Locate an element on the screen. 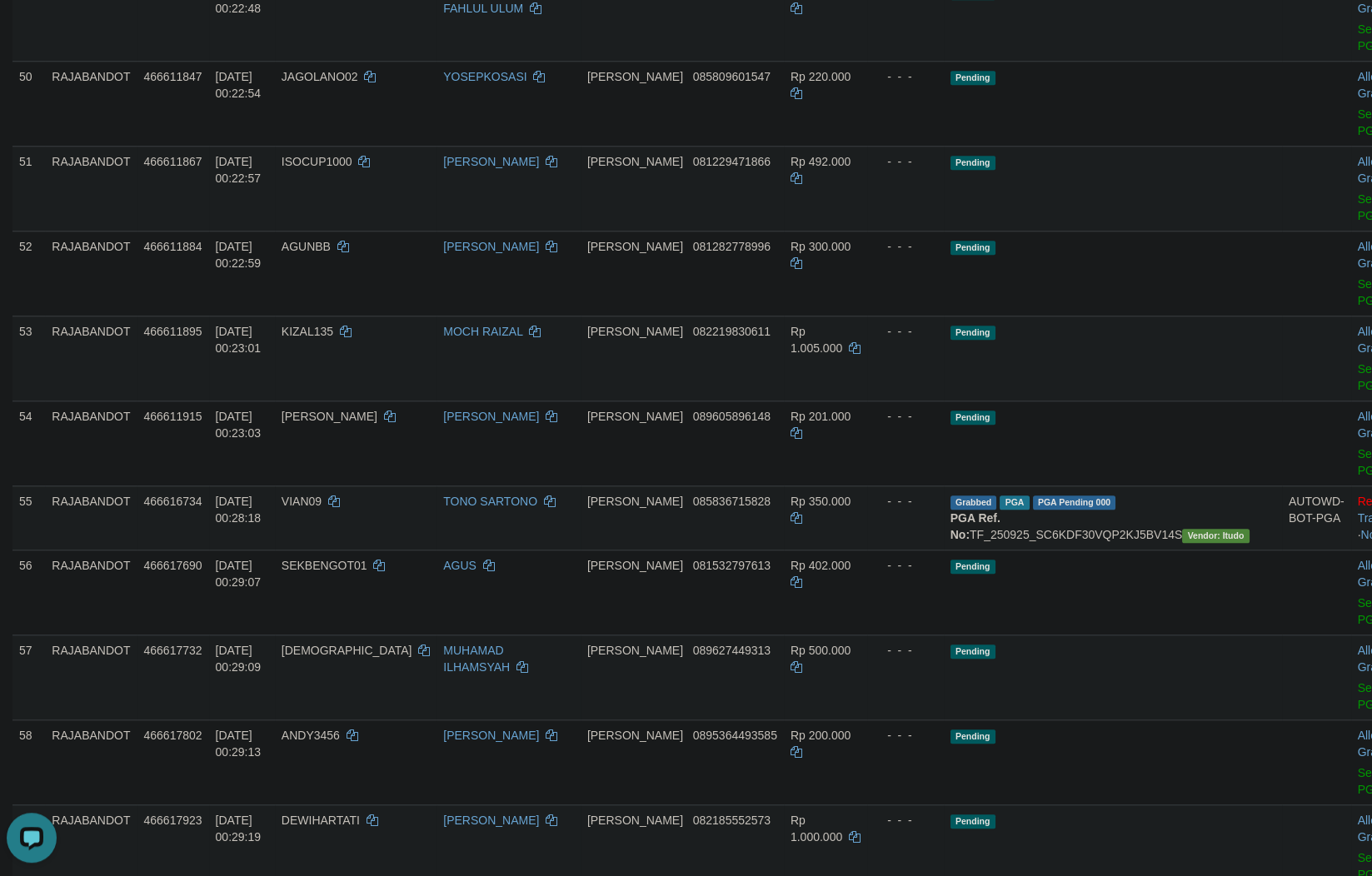 This screenshot has height=876, width=1372. span: 466616734 is located at coordinates (173, 502).